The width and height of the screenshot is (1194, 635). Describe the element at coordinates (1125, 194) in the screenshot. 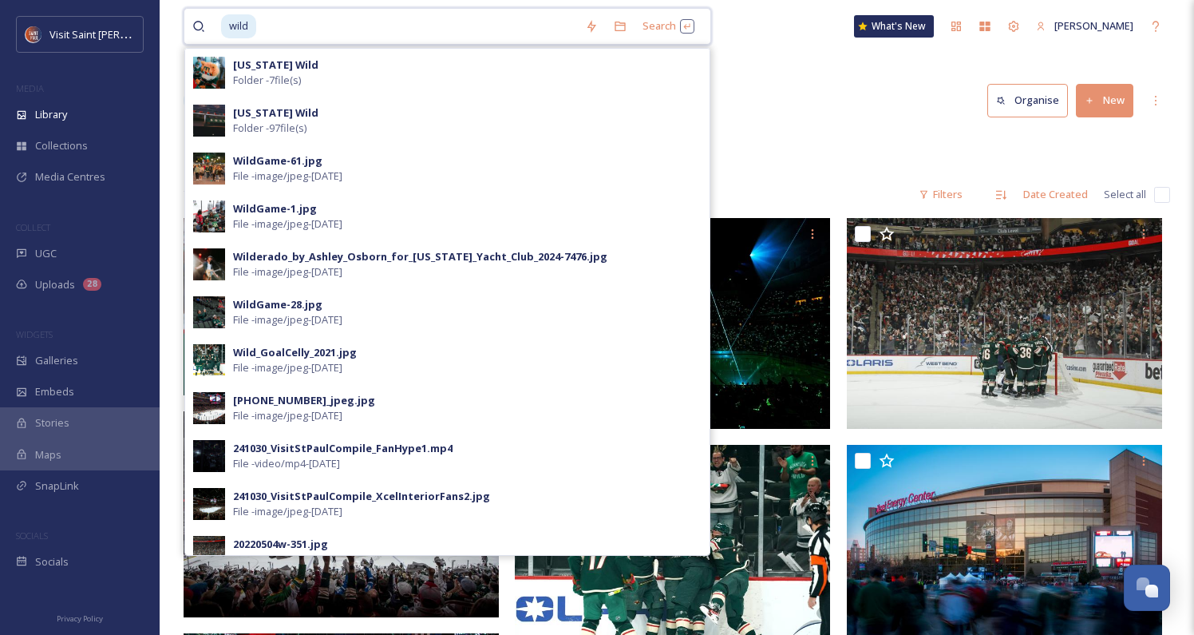

I see `span: Select all` at that location.